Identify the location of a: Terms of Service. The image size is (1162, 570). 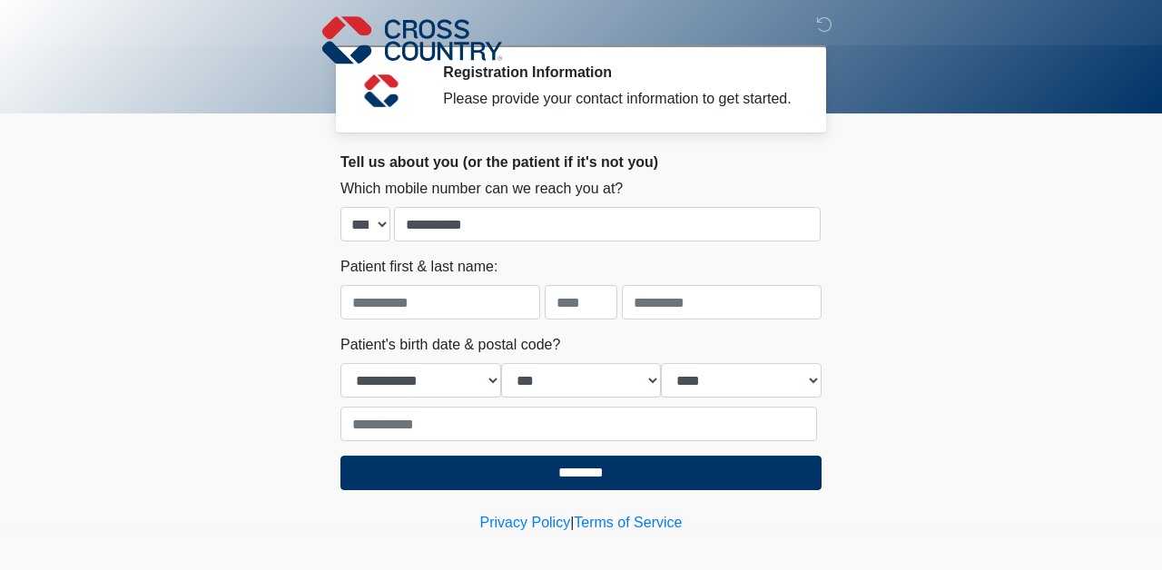
(627, 522).